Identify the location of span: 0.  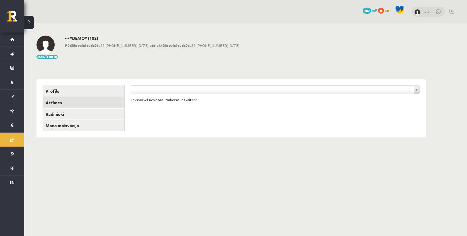
(381, 11).